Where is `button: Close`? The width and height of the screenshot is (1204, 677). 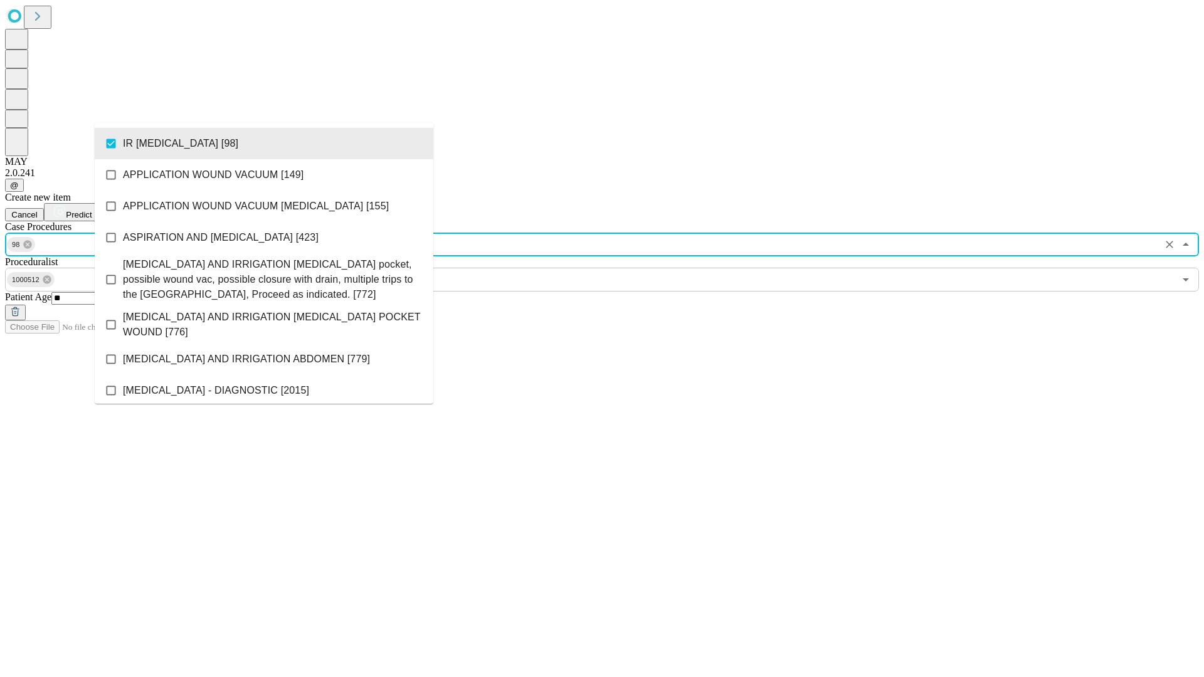
button: Close is located at coordinates (1186, 245).